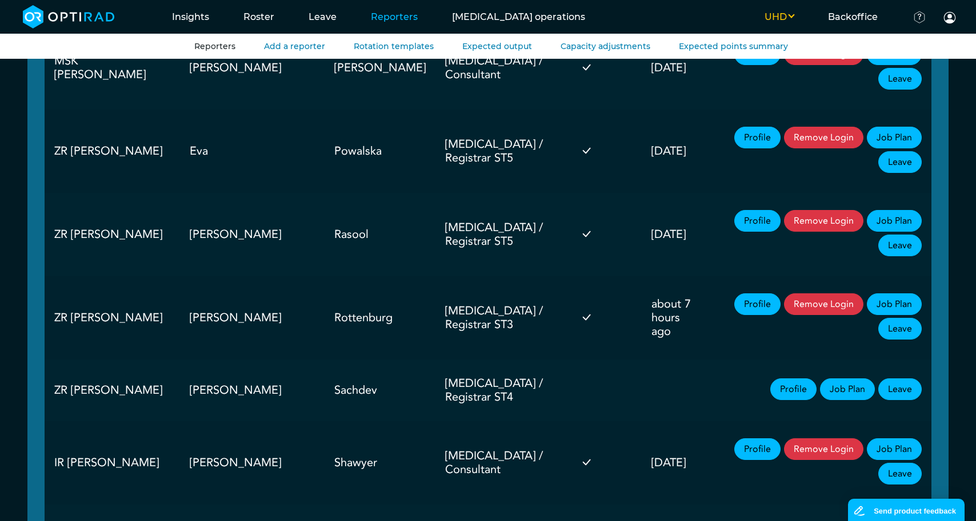 Image resolution: width=976 pixels, height=521 pixels. Describe the element at coordinates (380, 151) in the screenshot. I see `td: Powalska` at that location.